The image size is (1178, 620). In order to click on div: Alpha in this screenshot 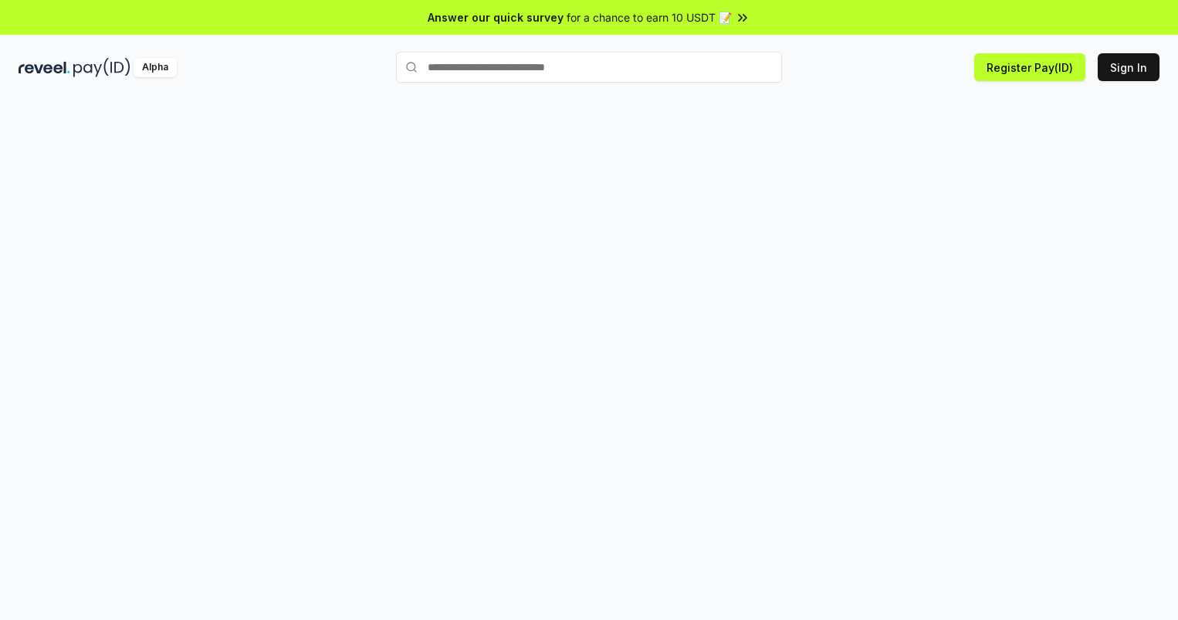, I will do `click(155, 67)`.